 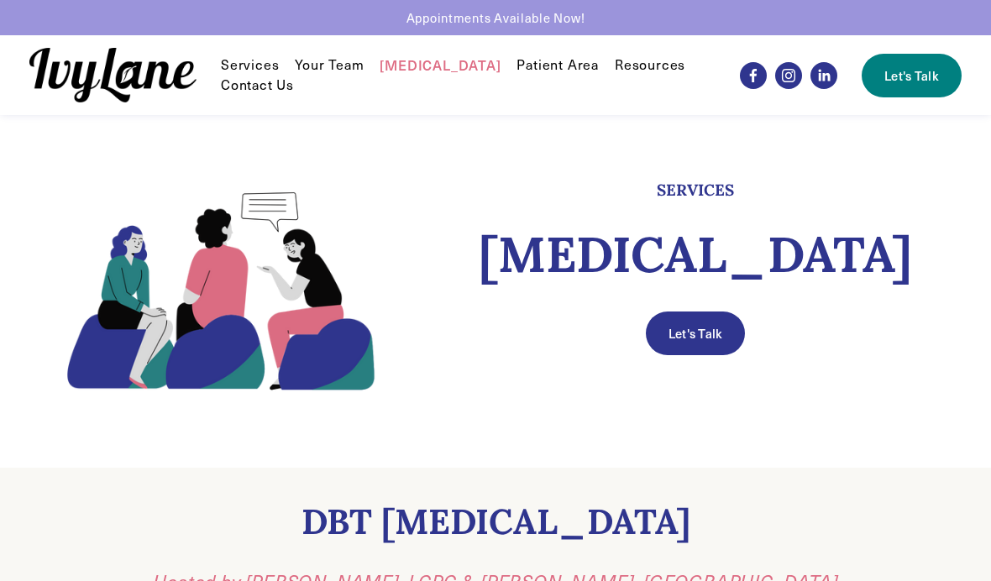 I want to click on span: Services, so click(x=249, y=65).